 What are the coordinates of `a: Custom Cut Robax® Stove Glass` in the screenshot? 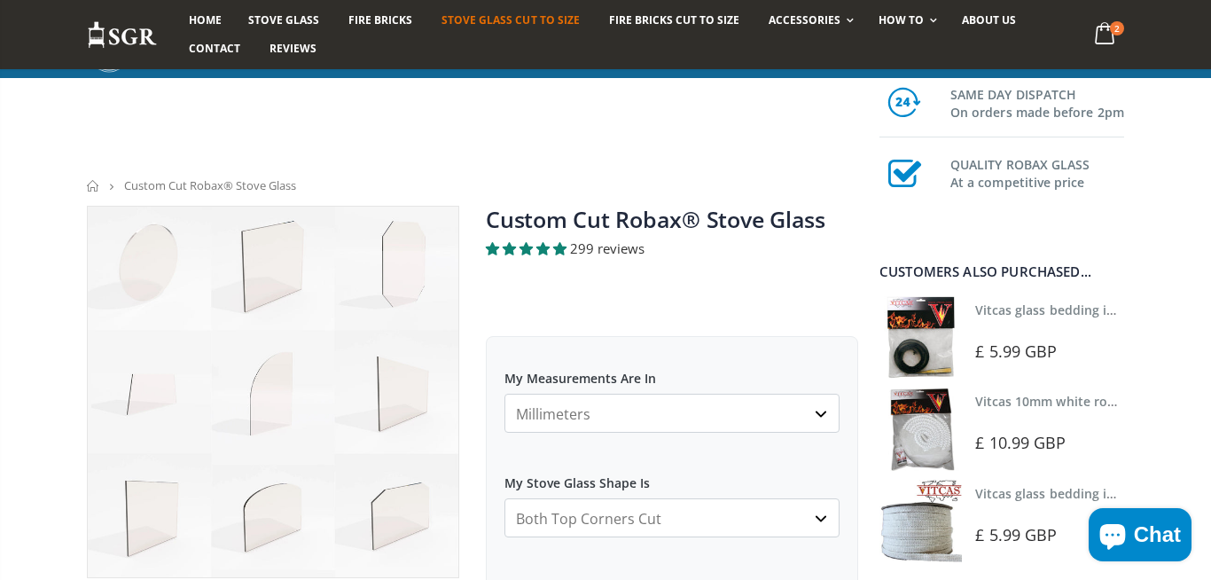 It's located at (655, 219).